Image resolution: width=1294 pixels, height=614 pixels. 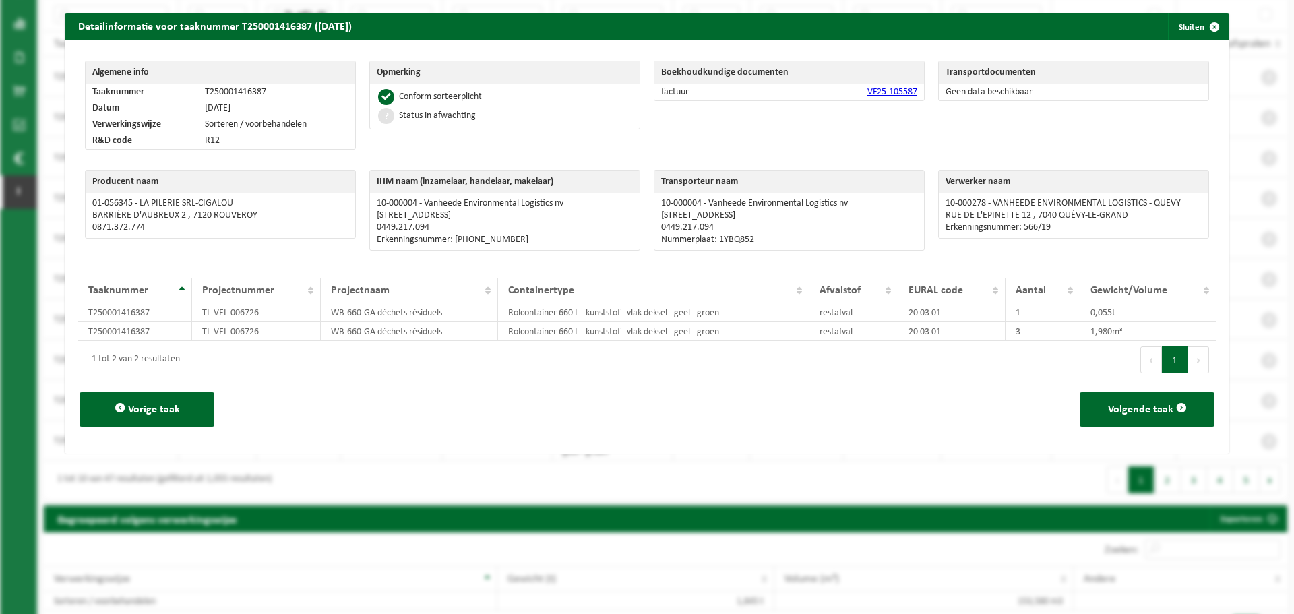 What do you see at coordinates (142, 109) in the screenshot?
I see `td: Datum` at bounding box center [142, 109].